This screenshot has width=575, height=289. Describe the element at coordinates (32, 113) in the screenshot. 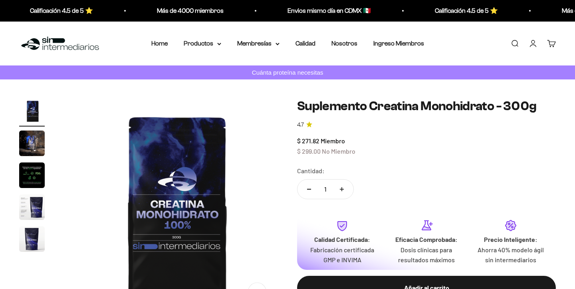

I see `button: Ir al artículo 1` at that location.